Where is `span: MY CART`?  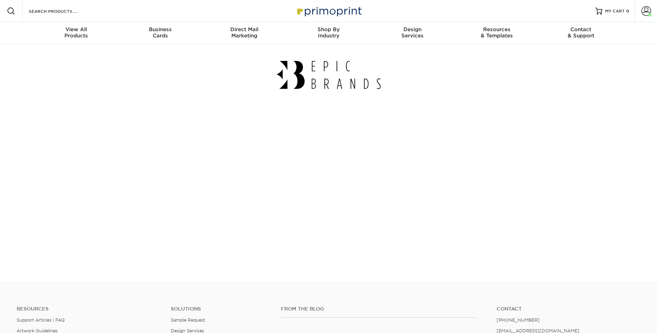 span: MY CART is located at coordinates (615, 11).